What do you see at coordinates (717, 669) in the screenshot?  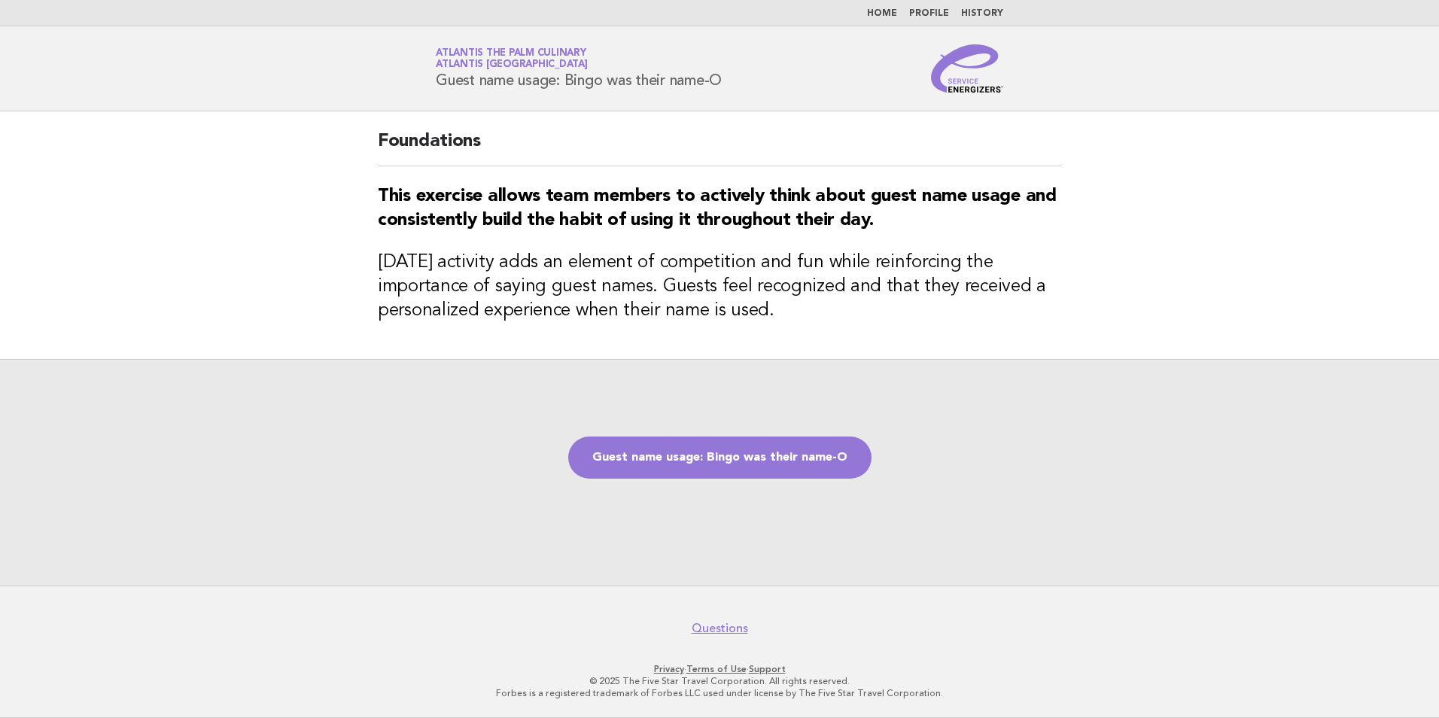 I see `a: Terms of Use` at bounding box center [717, 669].